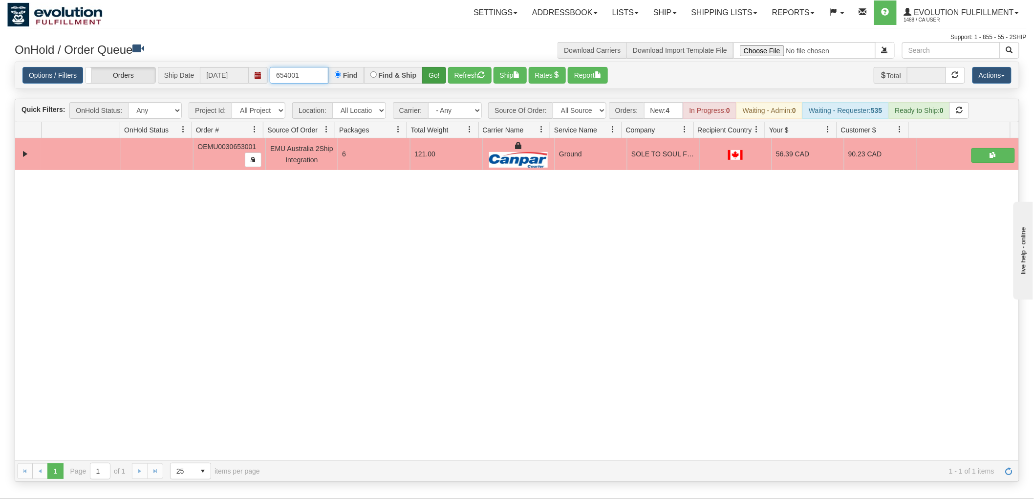 Image resolution: width=1034 pixels, height=499 pixels. I want to click on img: Canpar, so click(518, 160).